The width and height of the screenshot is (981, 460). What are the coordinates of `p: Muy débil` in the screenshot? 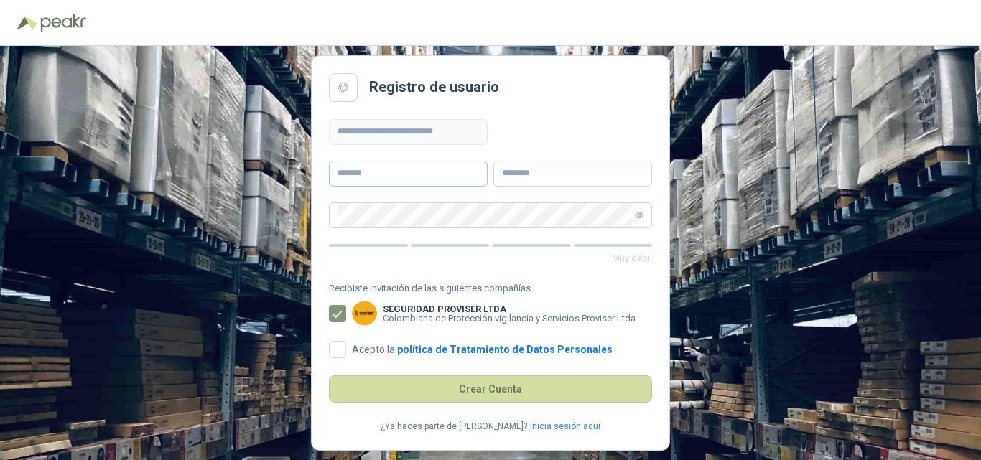 It's located at (490, 258).